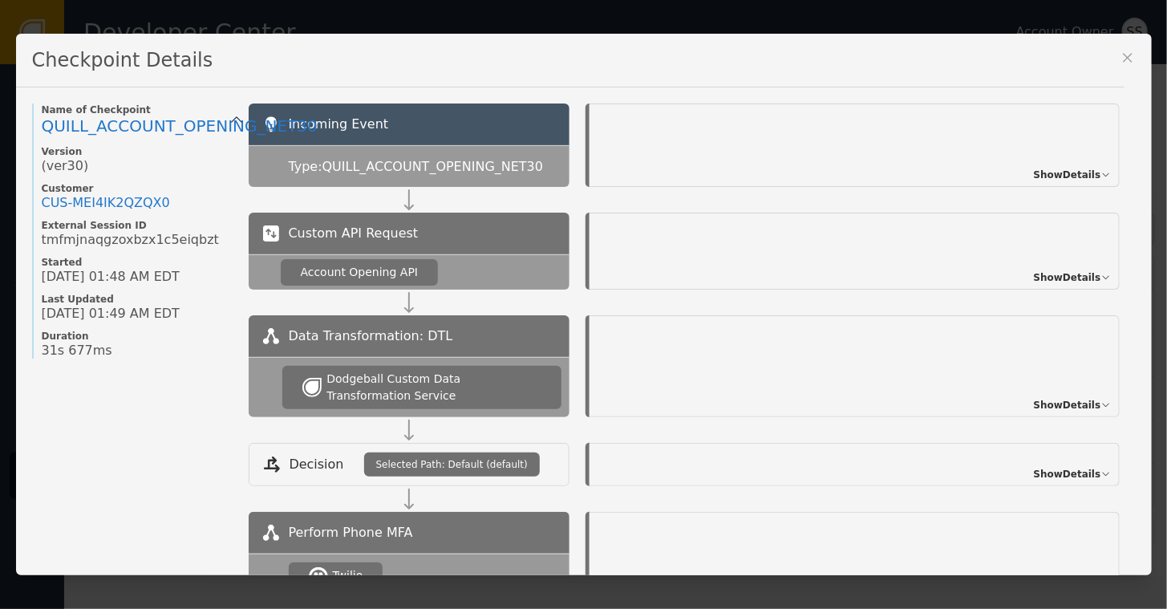 The height and width of the screenshot is (609, 1167). Describe the element at coordinates (452, 464) in the screenshot. I see `span: Selected Path: Default (default)` at that location.